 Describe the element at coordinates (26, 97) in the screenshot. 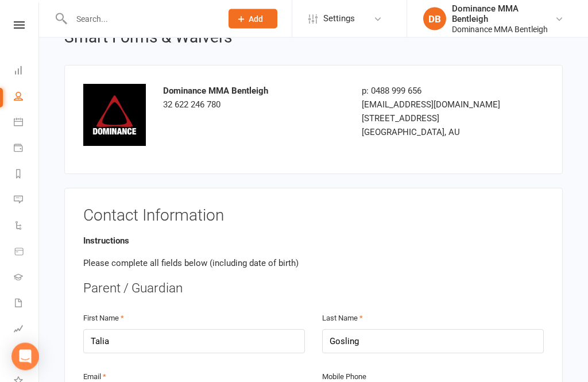

I see `a: People` at that location.